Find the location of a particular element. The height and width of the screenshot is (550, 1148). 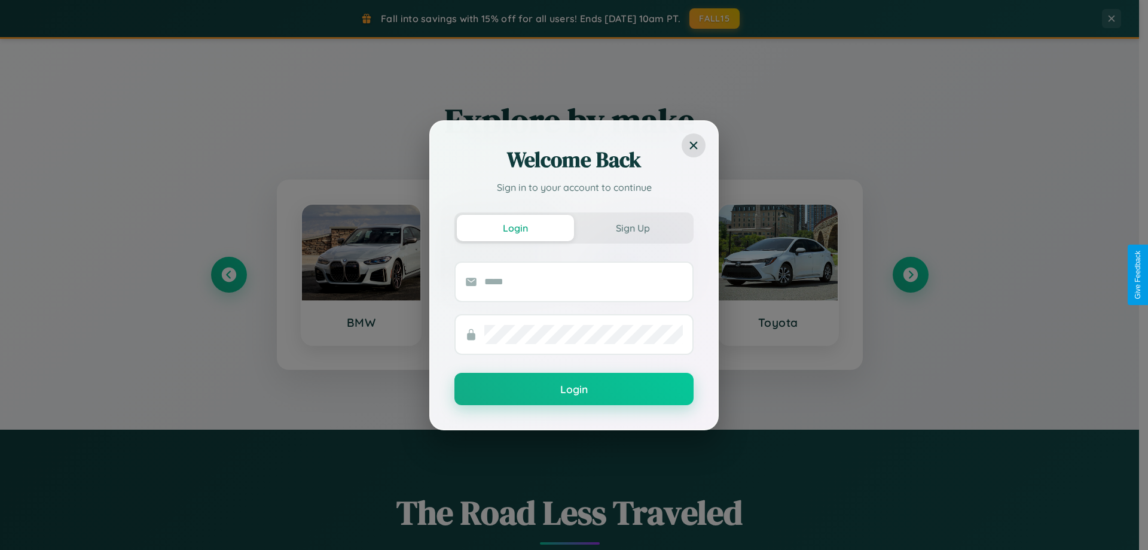

h2: Welcome Back is located at coordinates (574, 160).